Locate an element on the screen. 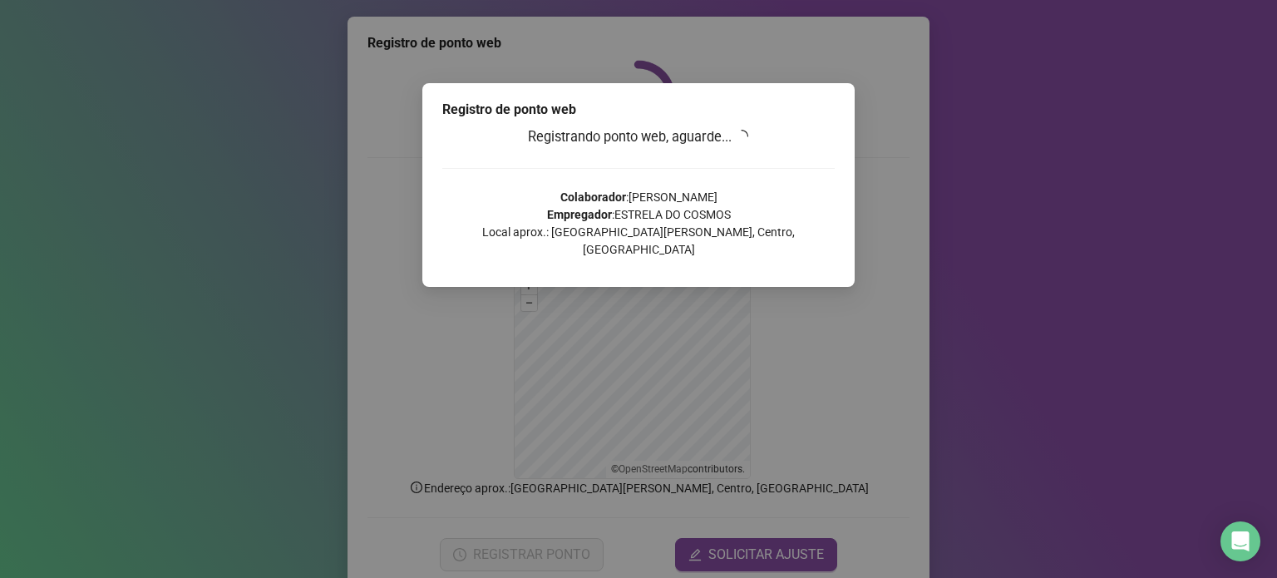 The image size is (1277, 578). strong: Colaborador is located at coordinates (593, 197).